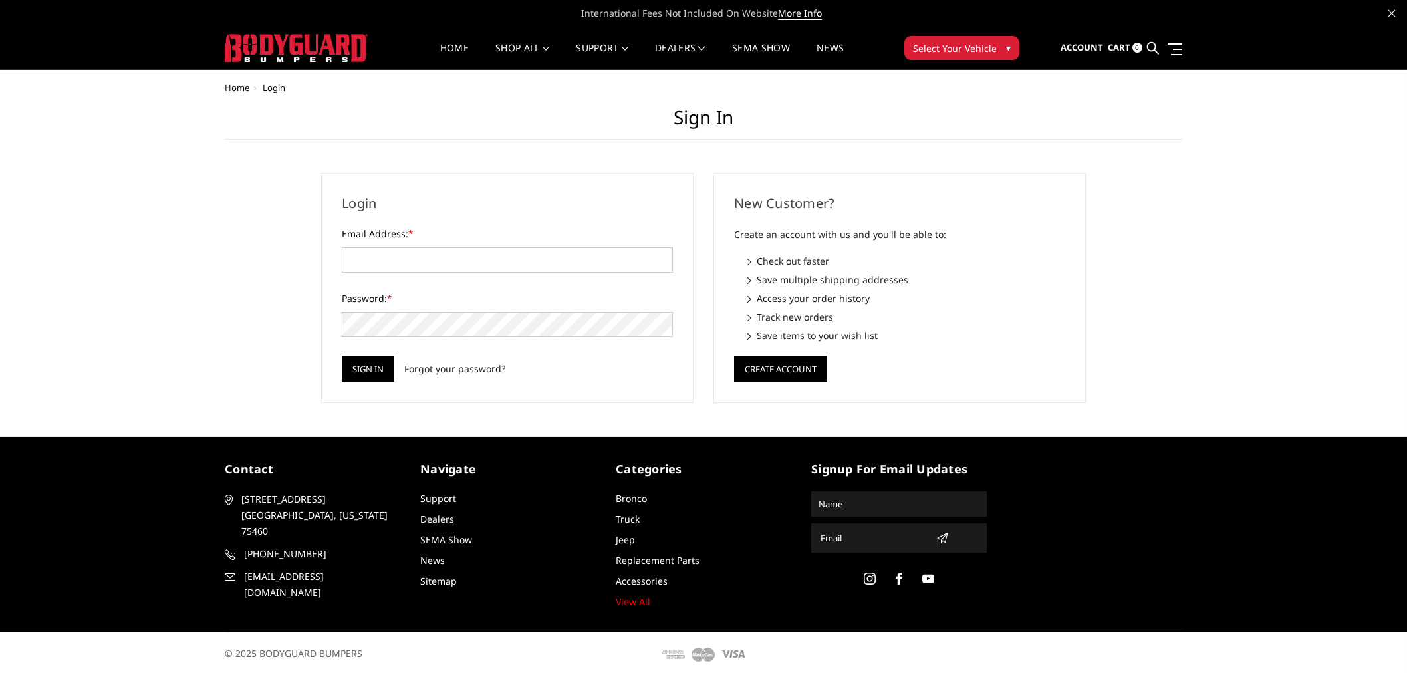 The width and height of the screenshot is (1407, 673). What do you see at coordinates (522, 56) in the screenshot?
I see `a: shop all` at bounding box center [522, 56].